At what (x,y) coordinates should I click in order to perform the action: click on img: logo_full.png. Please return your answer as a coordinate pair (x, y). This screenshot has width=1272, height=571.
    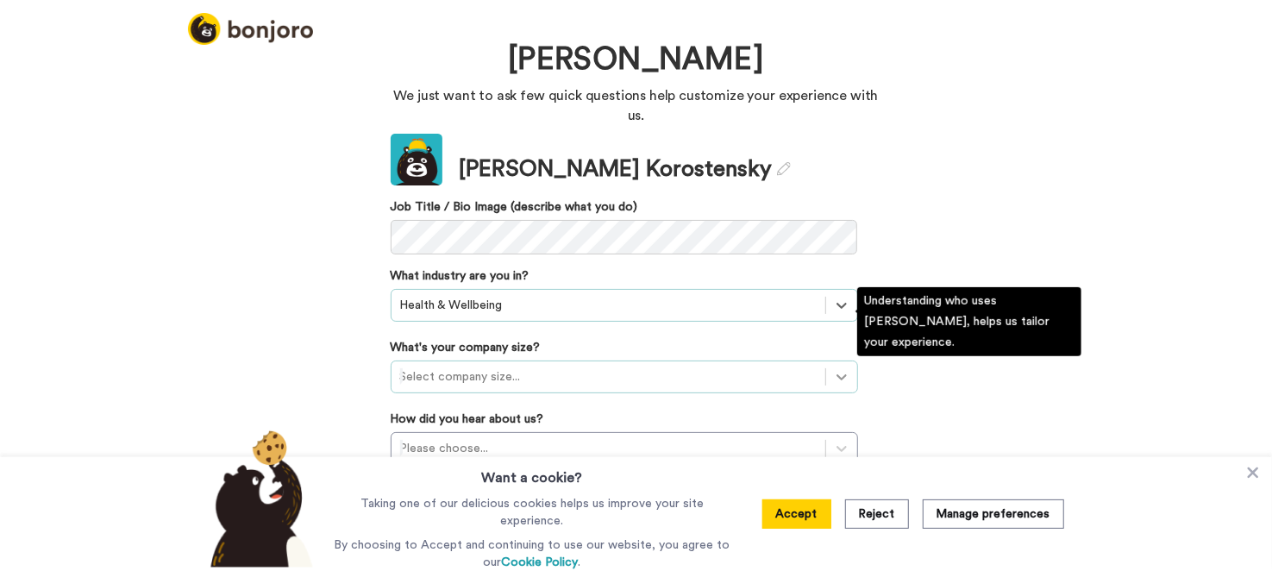
    Looking at the image, I should click on (250, 28).